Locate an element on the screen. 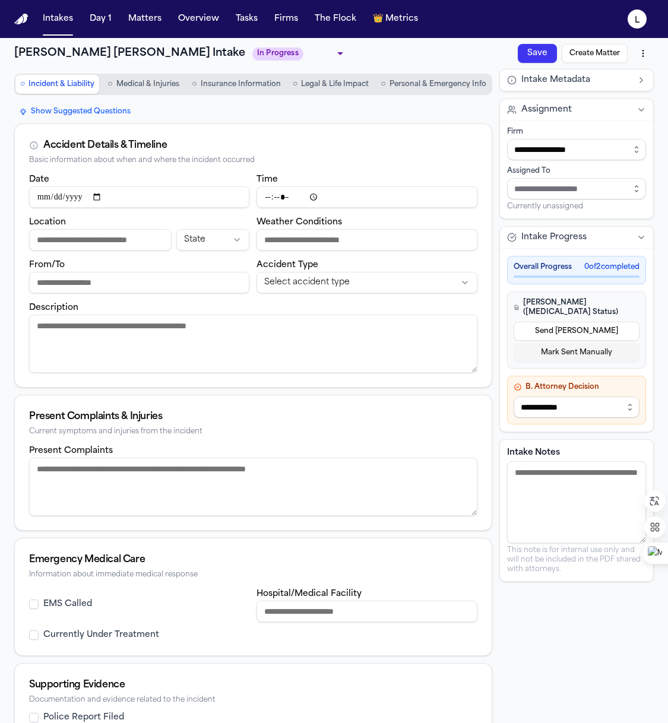  span: Medical & Injuries is located at coordinates (148, 84).